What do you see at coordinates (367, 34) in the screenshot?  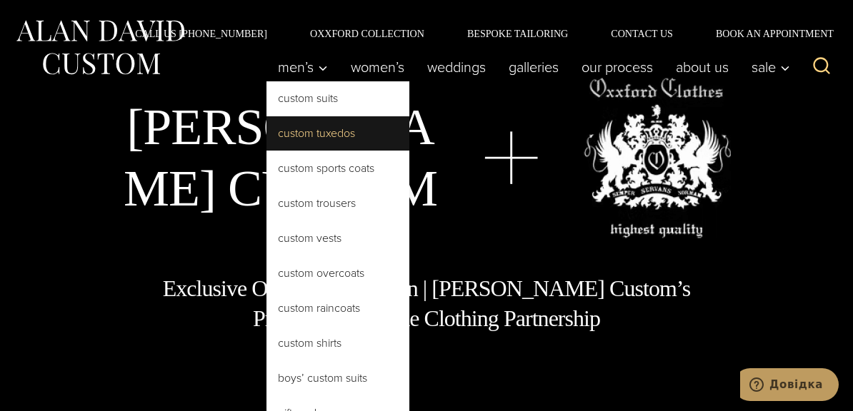 I see `a: Oxxford Collection` at bounding box center [367, 34].